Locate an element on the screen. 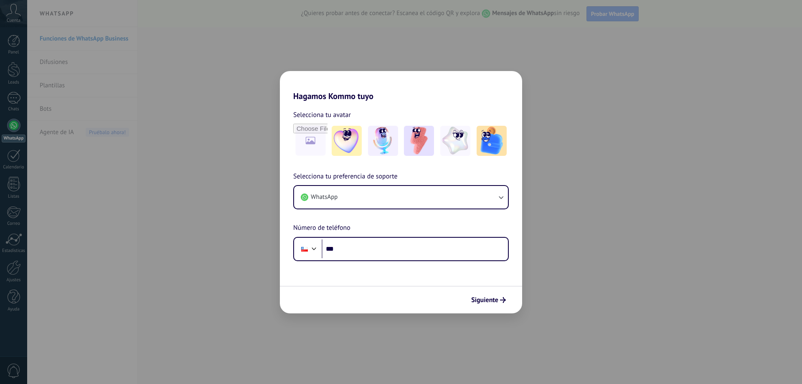  span: Número de teléfono is located at coordinates (322, 228).